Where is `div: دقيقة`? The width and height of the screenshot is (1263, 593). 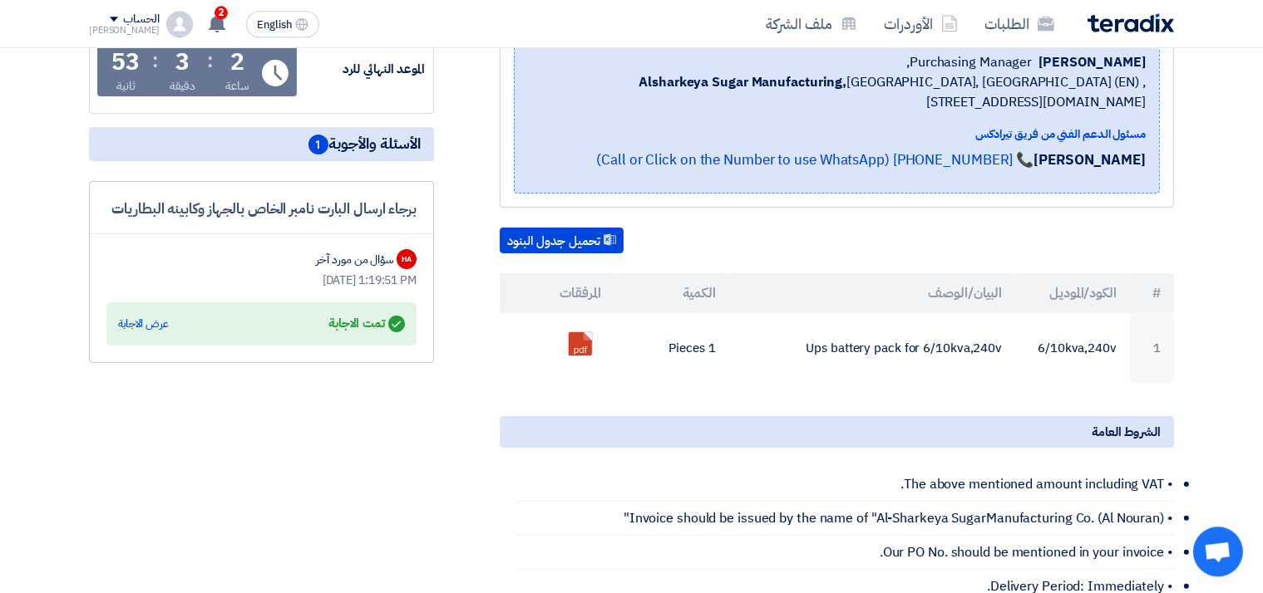
div: دقيقة is located at coordinates (182, 86).